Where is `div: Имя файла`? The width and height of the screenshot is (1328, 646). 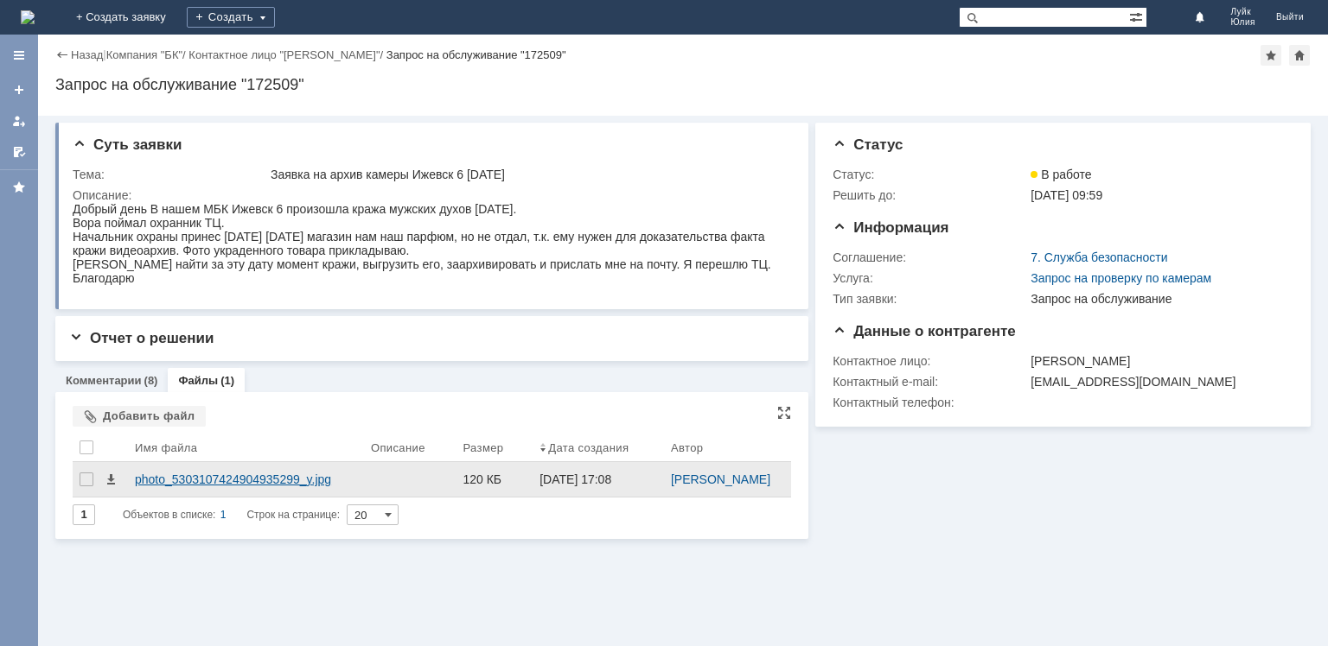 div: Имя файла is located at coordinates (166, 448).